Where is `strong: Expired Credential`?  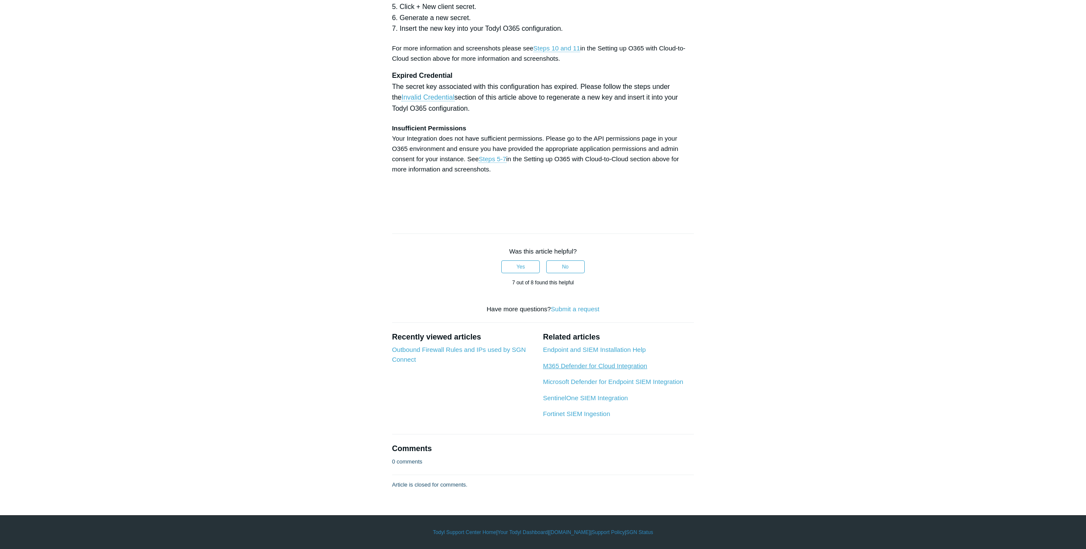
strong: Expired Credential is located at coordinates (422, 75).